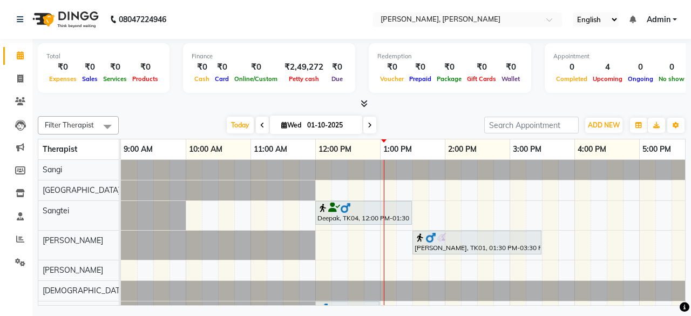  I want to click on span: Services, so click(115, 79).